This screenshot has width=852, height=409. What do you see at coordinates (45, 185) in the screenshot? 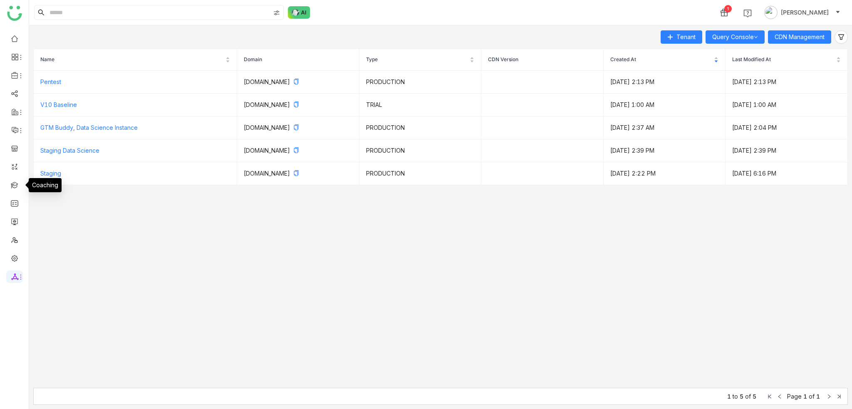
I see `div: Coaching` at bounding box center [45, 185].